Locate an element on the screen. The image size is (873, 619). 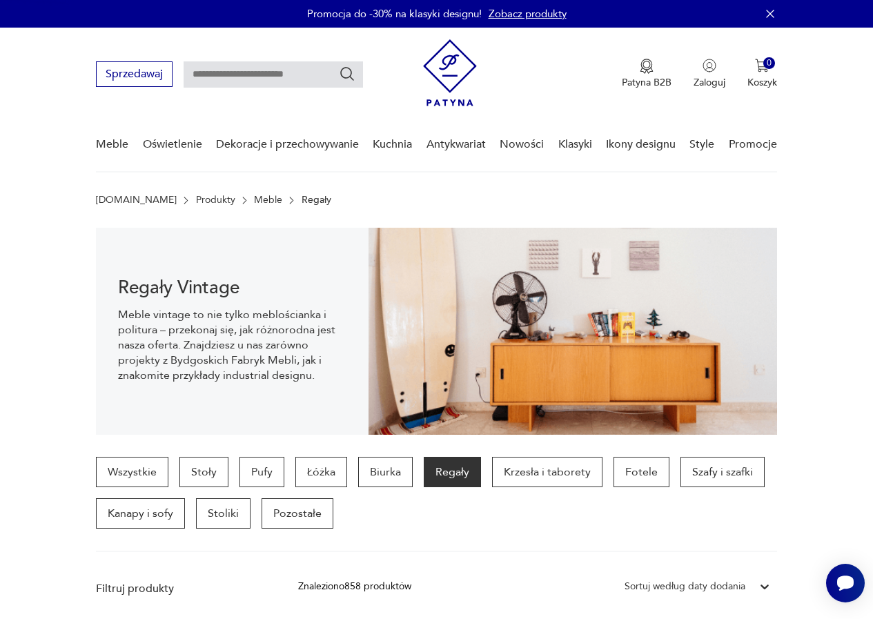
p: Krzesła i taborety is located at coordinates (547, 472).